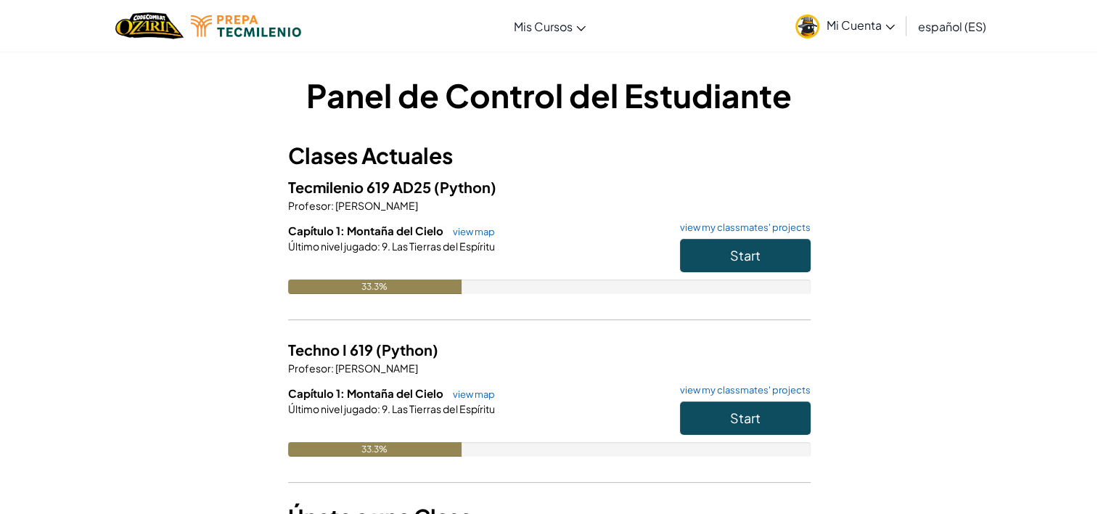 The image size is (1098, 514). What do you see at coordinates (543, 26) in the screenshot?
I see `span: Mis Cursos` at bounding box center [543, 26].